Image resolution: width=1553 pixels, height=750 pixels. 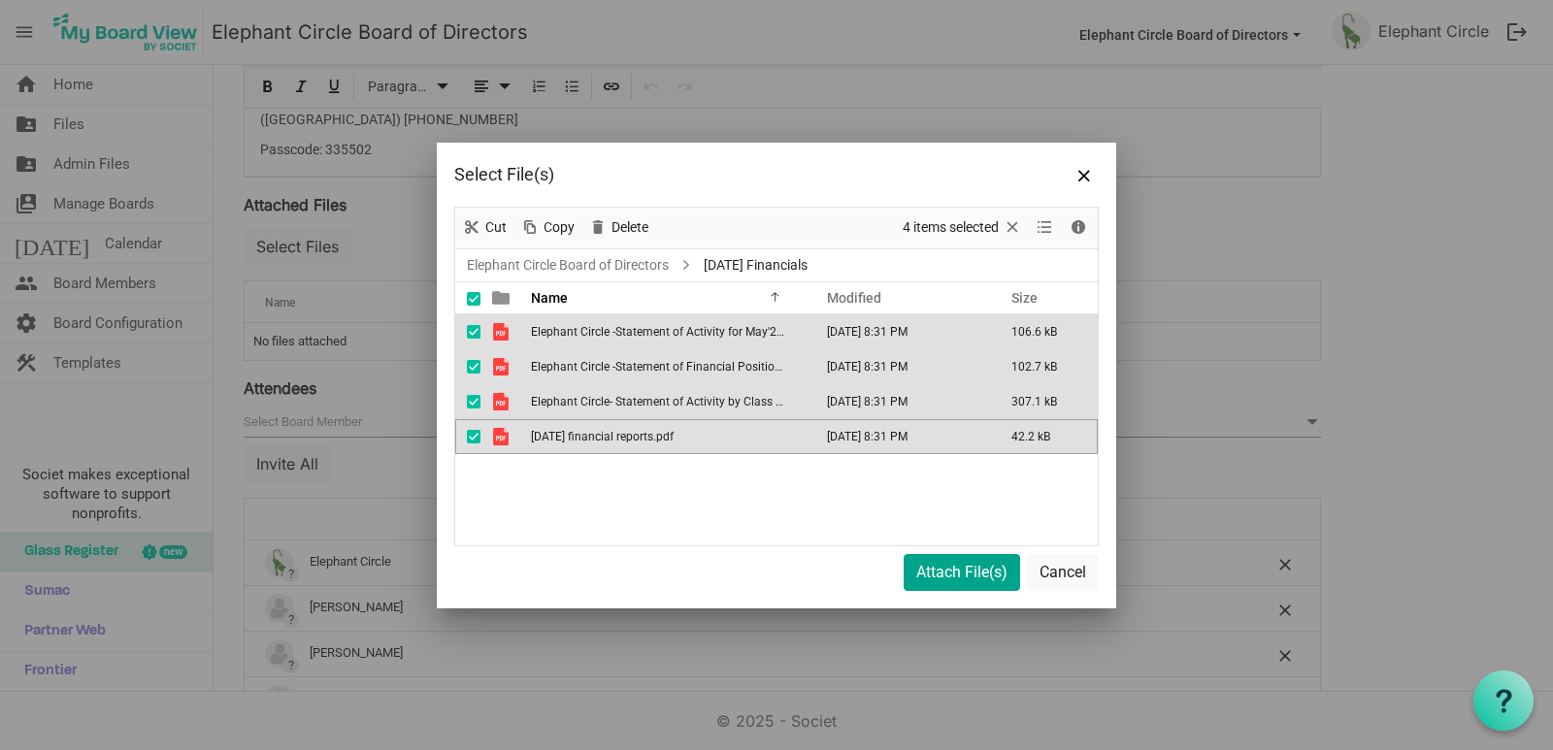 I want to click on div: View, so click(x=1046, y=228).